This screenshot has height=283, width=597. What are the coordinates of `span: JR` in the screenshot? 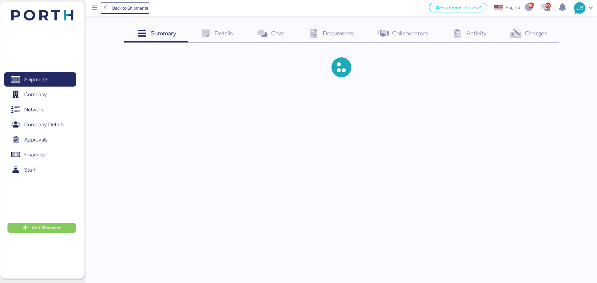 It's located at (579, 8).